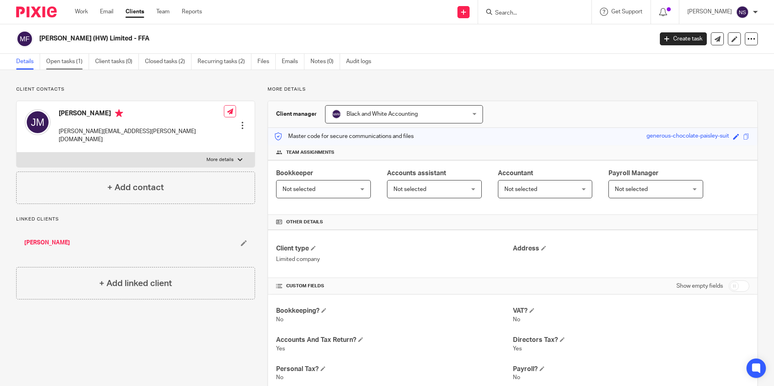  What do you see at coordinates (634, 173) in the screenshot?
I see `span: Payroll Manager` at bounding box center [634, 173].